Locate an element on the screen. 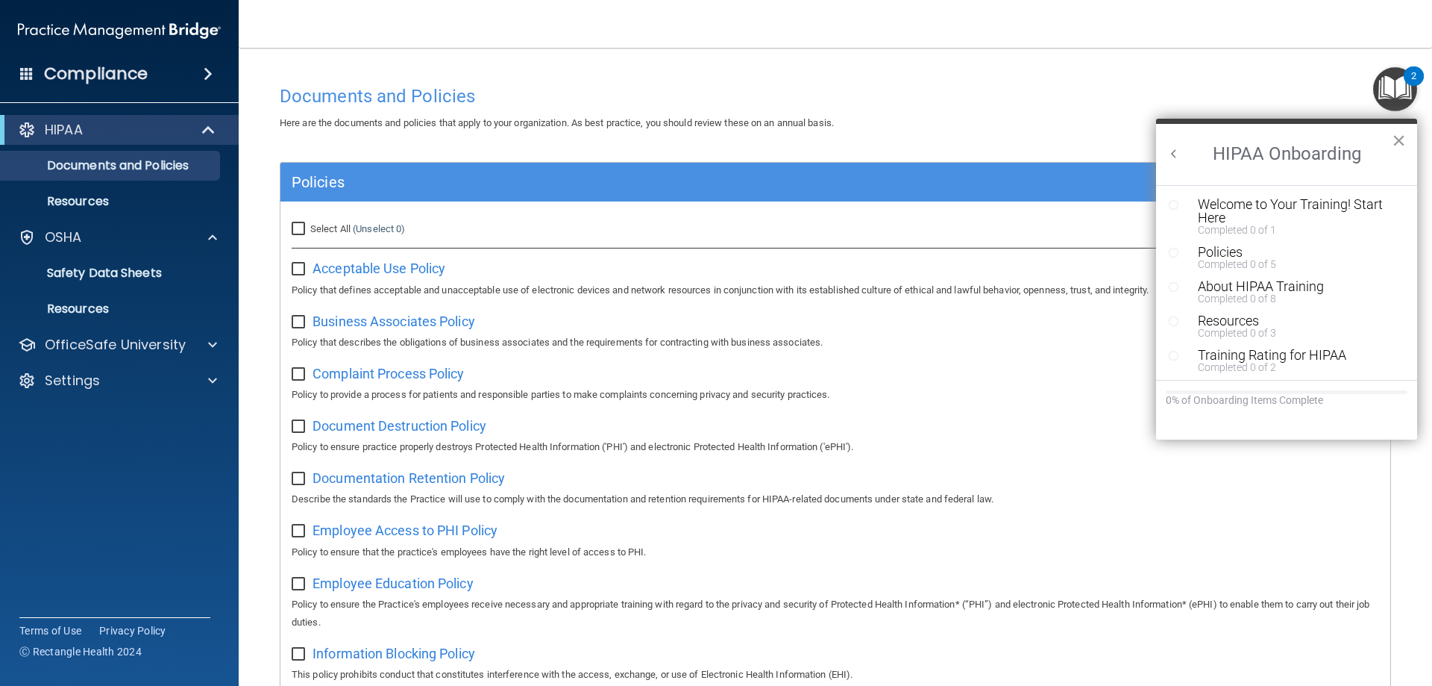  p: Safety Data Sheets is located at coordinates (111, 273).